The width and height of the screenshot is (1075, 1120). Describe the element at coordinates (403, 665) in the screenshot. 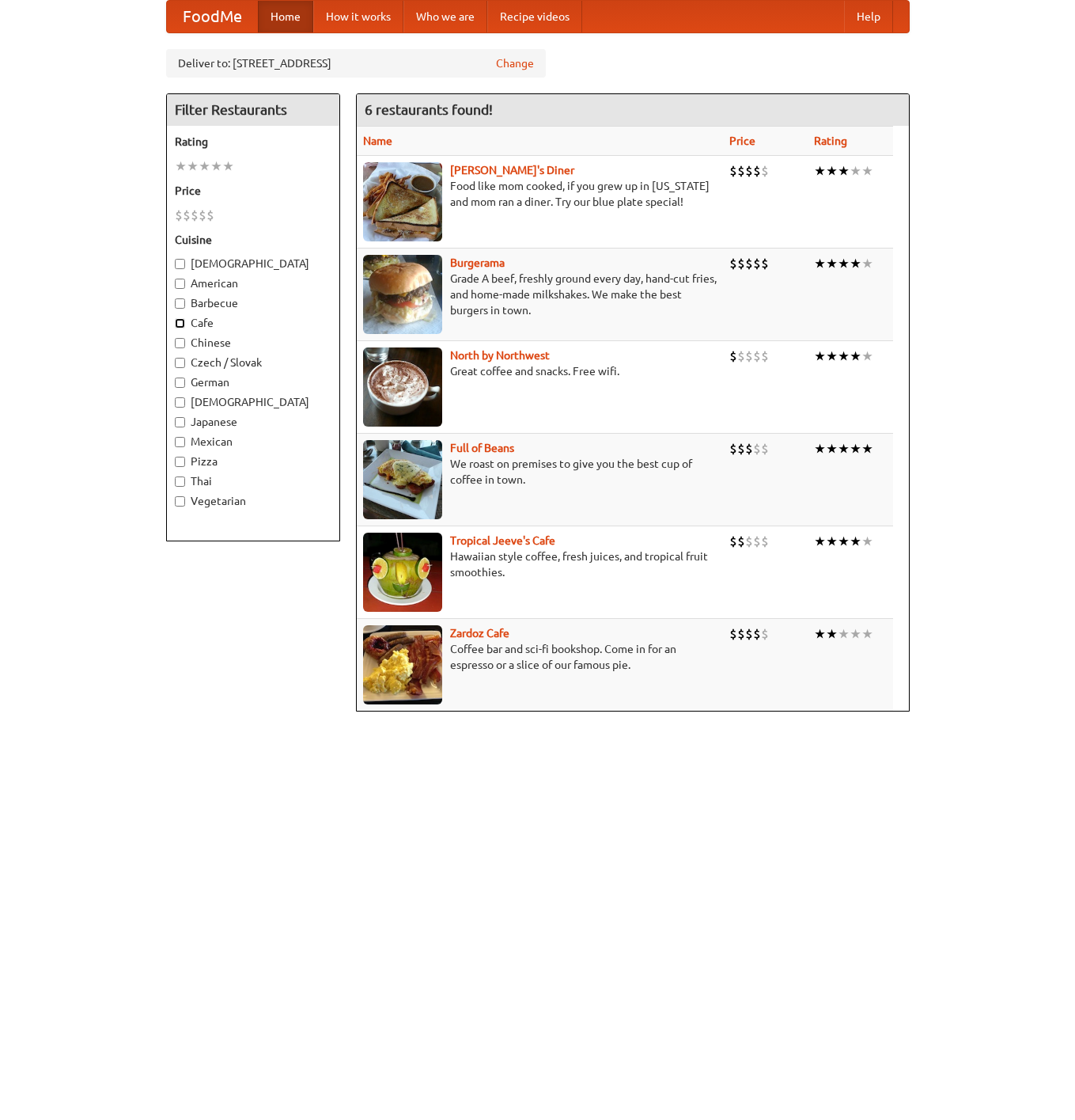

I see `img: zardoz.jpg` at that location.